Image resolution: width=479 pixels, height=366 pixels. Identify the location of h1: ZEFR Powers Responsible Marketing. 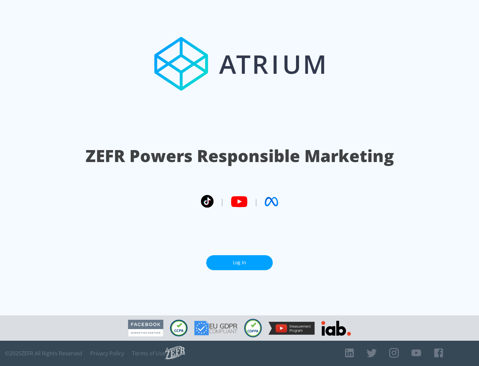
(239, 156).